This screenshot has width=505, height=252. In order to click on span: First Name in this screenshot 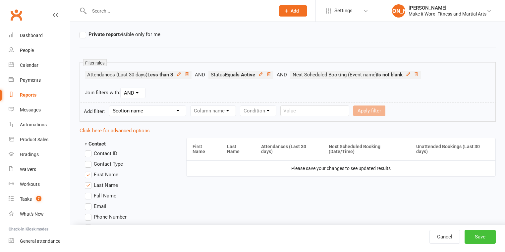, I will do `click(106, 174)`.